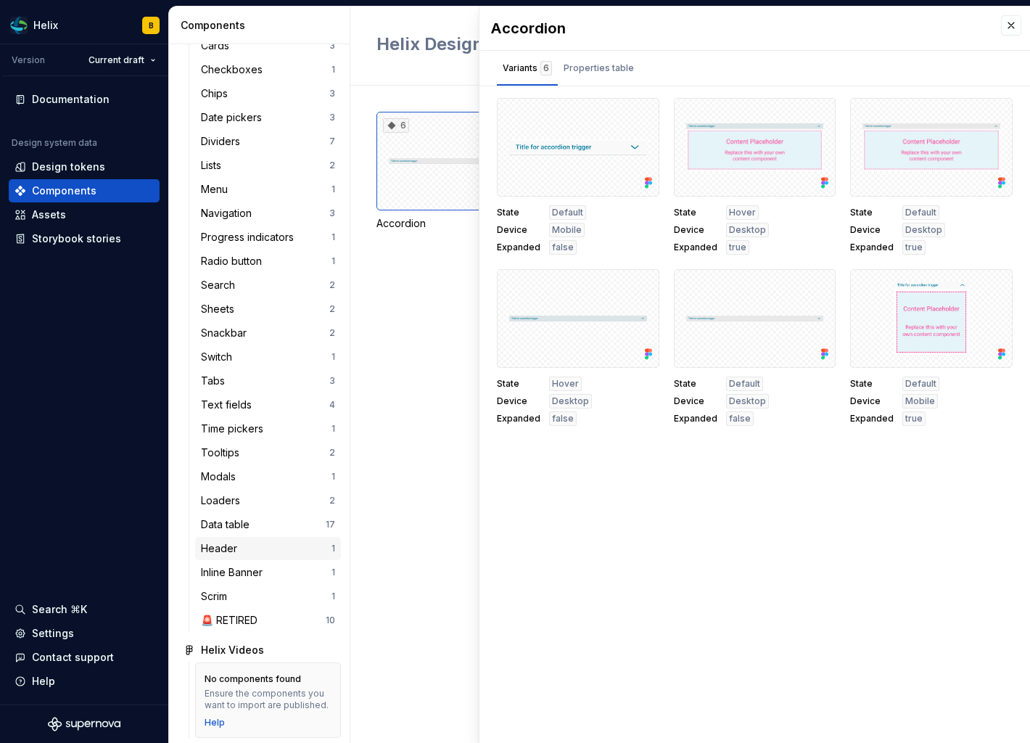 Image resolution: width=1030 pixels, height=743 pixels. I want to click on div: Search ⌘K, so click(60, 610).